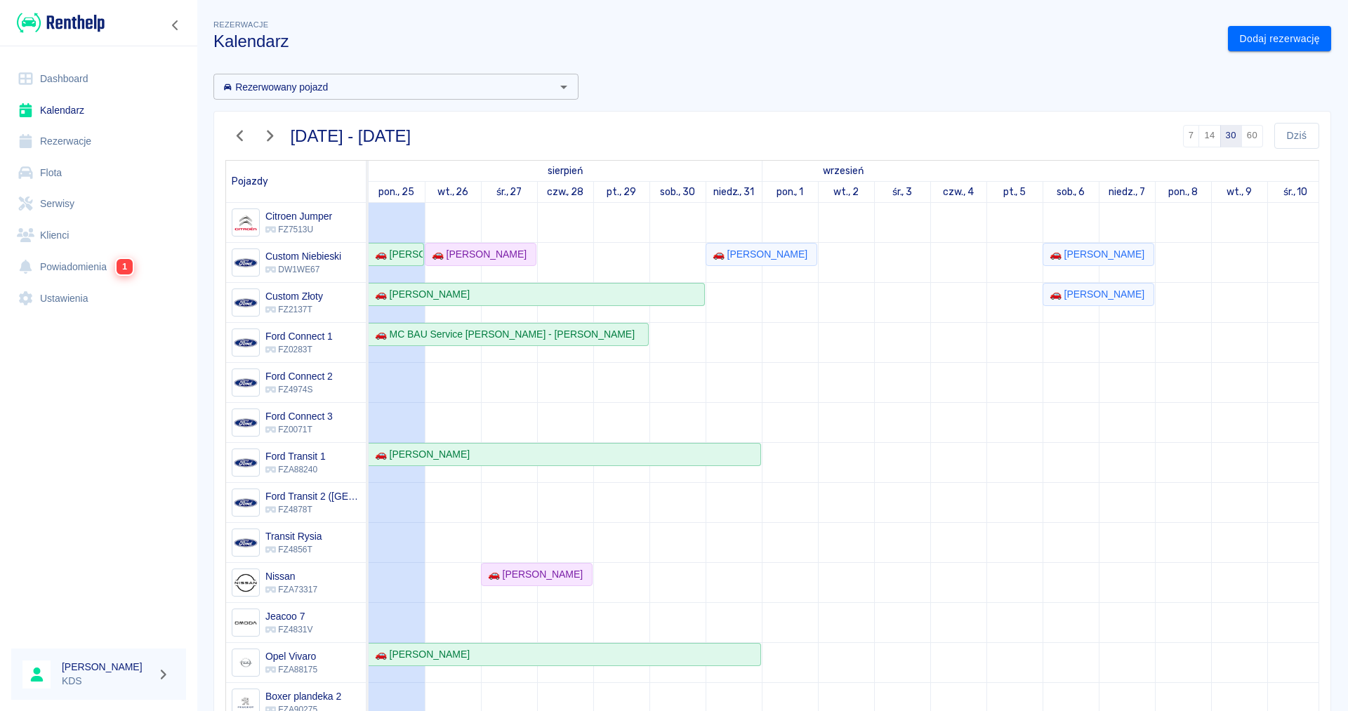 The image size is (1348, 711). Describe the element at coordinates (299, 376) in the screenshot. I see `h6: Ford Connect 2` at that location.